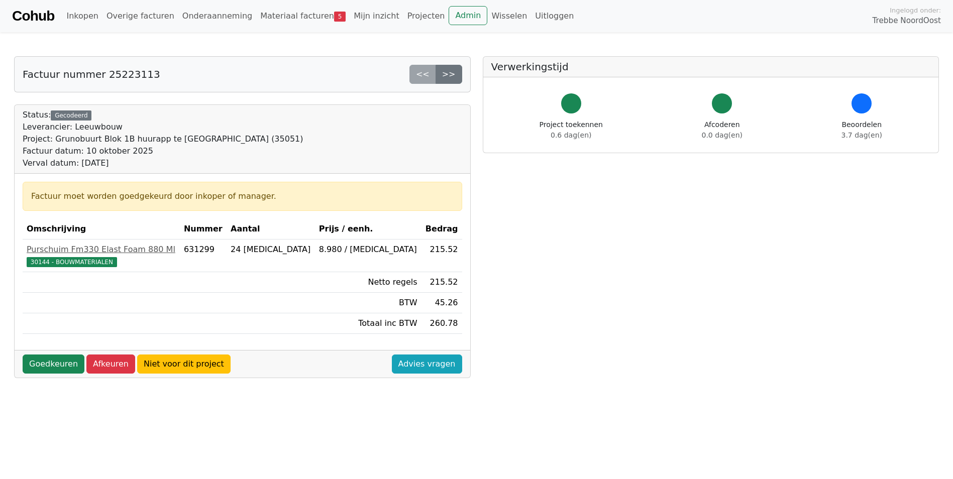 This screenshot has width=953, height=479. What do you see at coordinates (271, 229) in the screenshot?
I see `th: Aantal` at bounding box center [271, 229].